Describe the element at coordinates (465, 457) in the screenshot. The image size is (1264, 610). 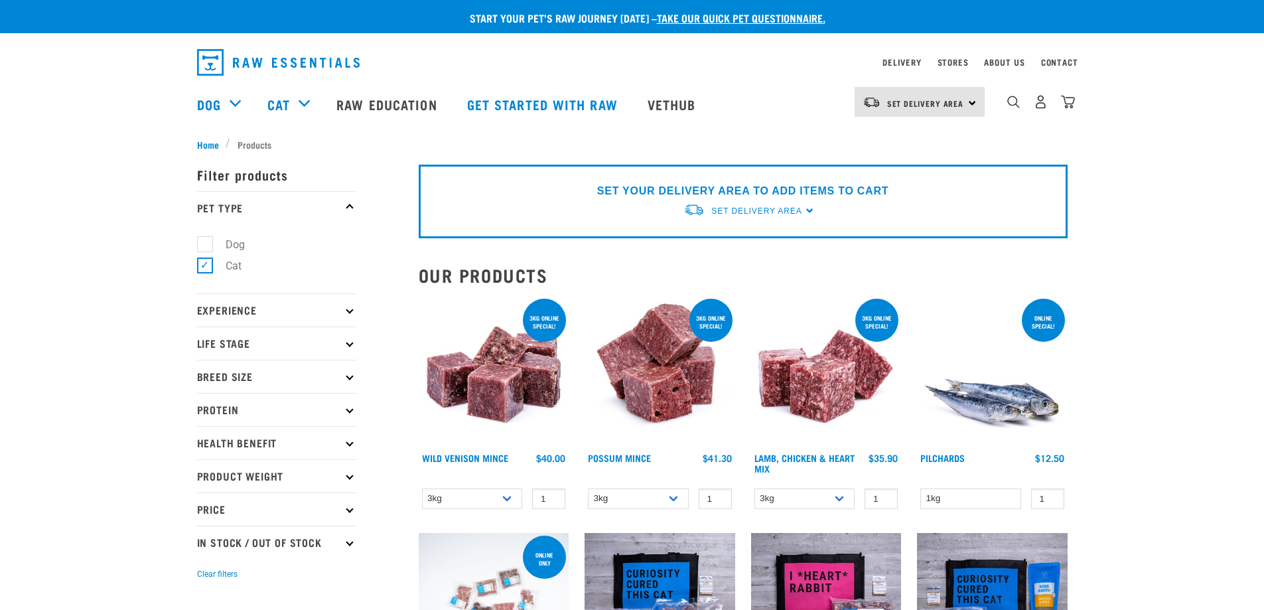
I see `a: Wild Venison Mince` at that location.